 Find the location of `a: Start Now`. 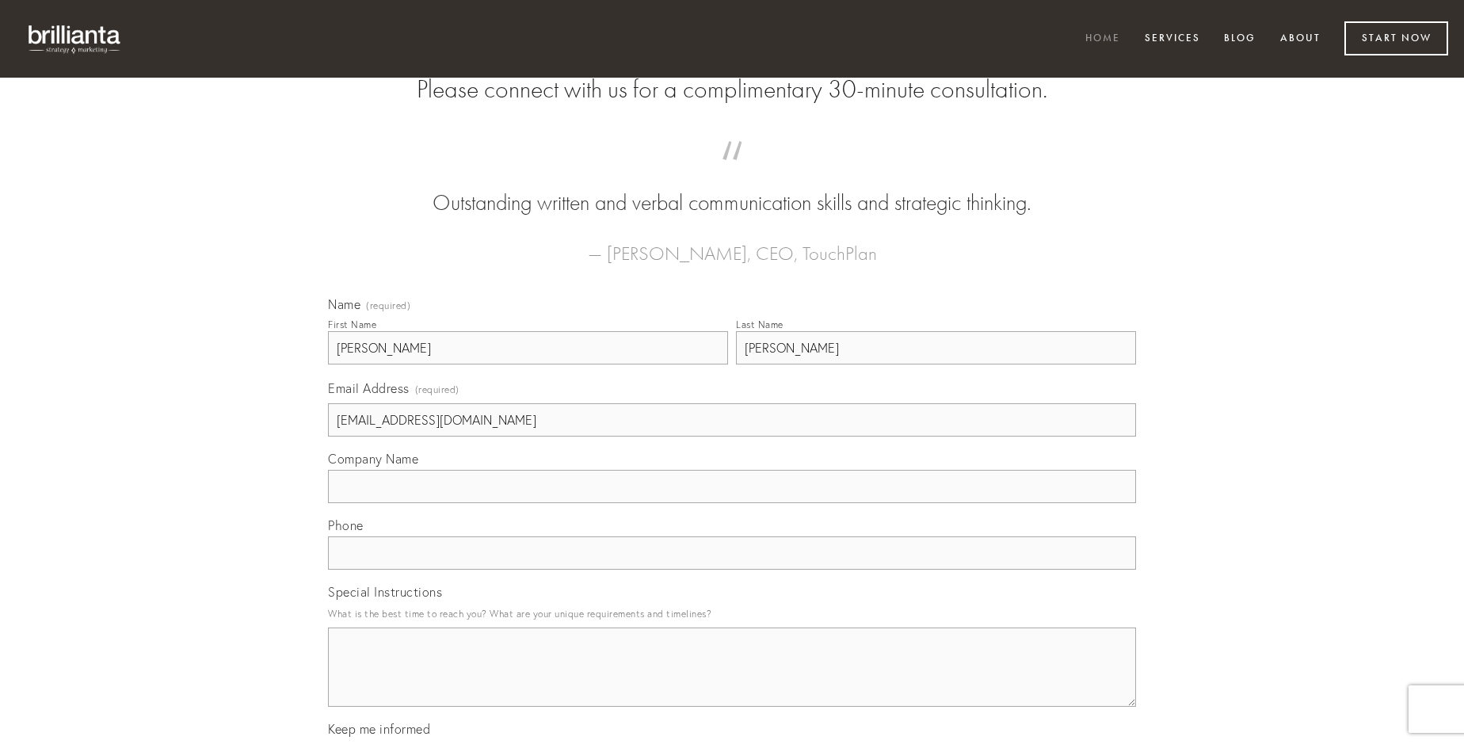

a: Start Now is located at coordinates (1396, 38).